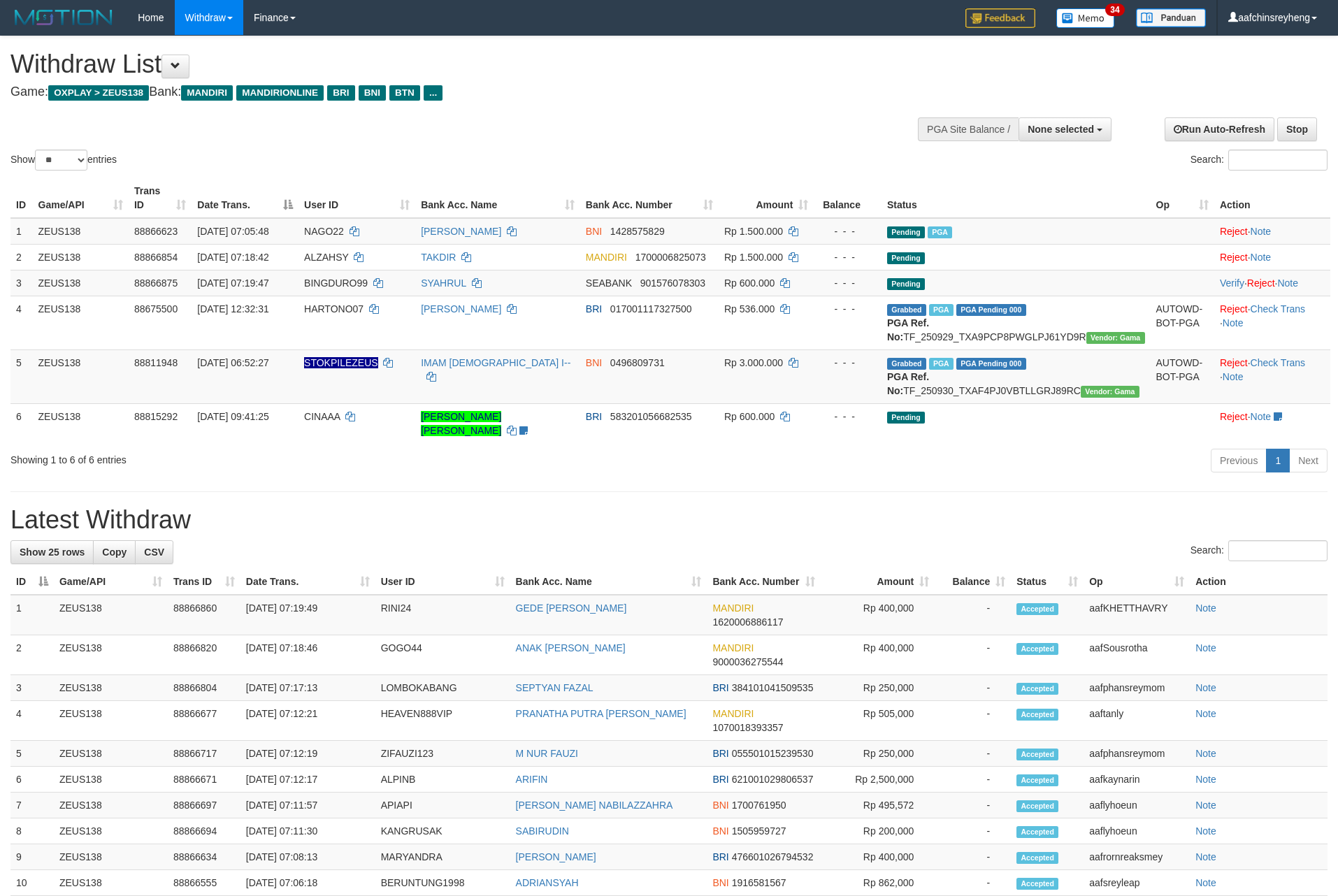  I want to click on td: RINI24, so click(442, 616).